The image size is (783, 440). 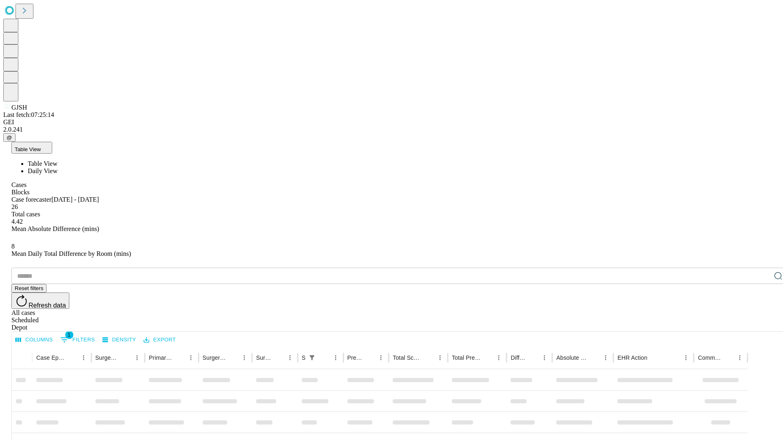 What do you see at coordinates (572, 358) in the screenshot?
I see `div: Absolute Difference` at bounding box center [572, 358].